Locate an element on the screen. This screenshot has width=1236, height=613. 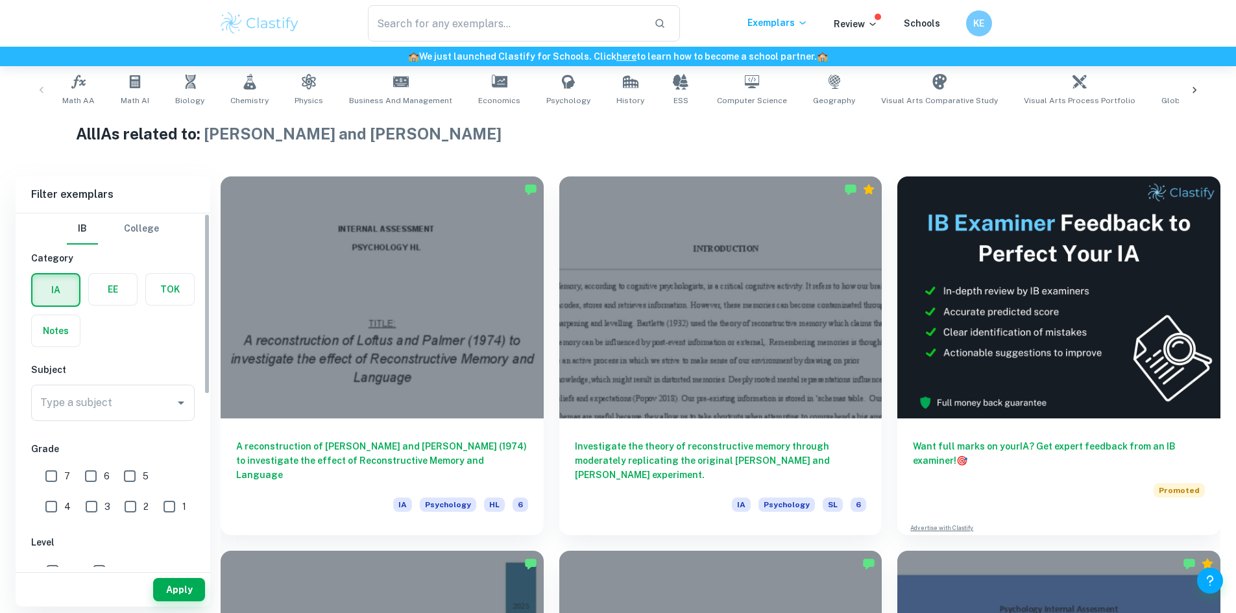
span: 3 is located at coordinates (107, 507).